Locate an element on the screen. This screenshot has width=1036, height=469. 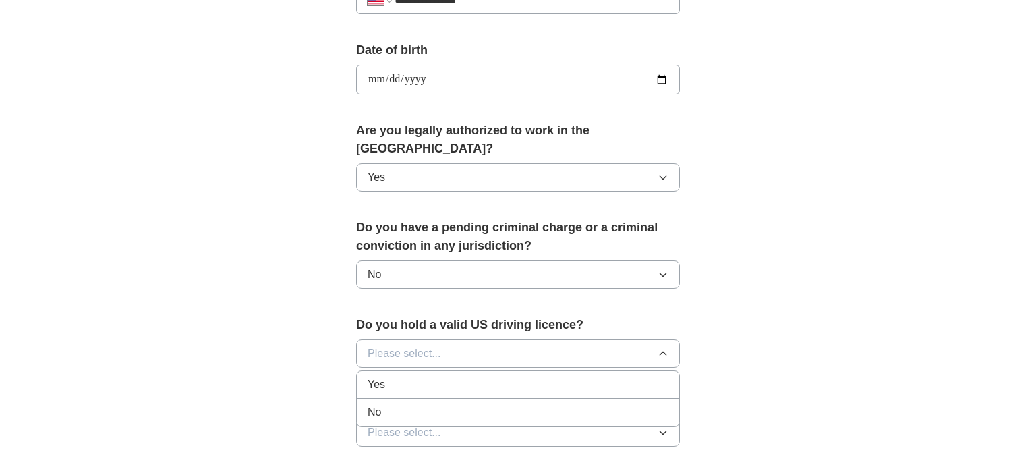
button: No is located at coordinates (518, 275).